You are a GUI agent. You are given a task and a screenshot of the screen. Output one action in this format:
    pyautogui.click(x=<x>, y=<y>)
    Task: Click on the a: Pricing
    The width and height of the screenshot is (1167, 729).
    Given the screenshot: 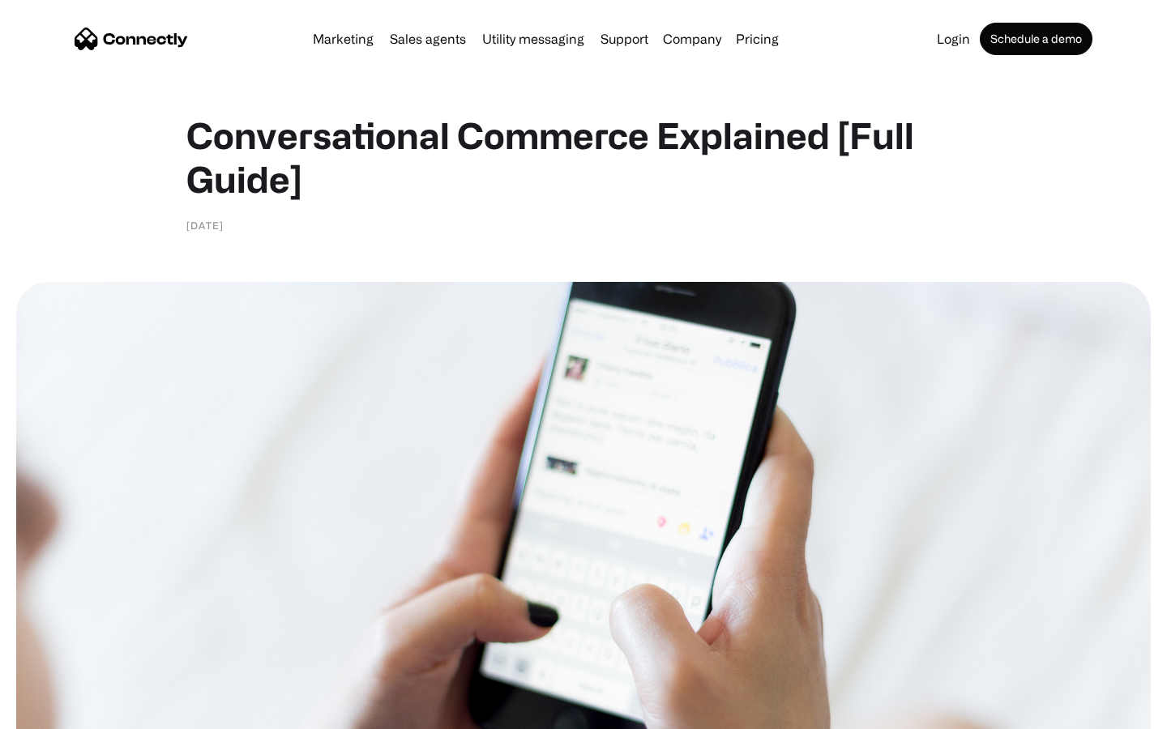 What is the action you would take?
    pyautogui.click(x=757, y=39)
    